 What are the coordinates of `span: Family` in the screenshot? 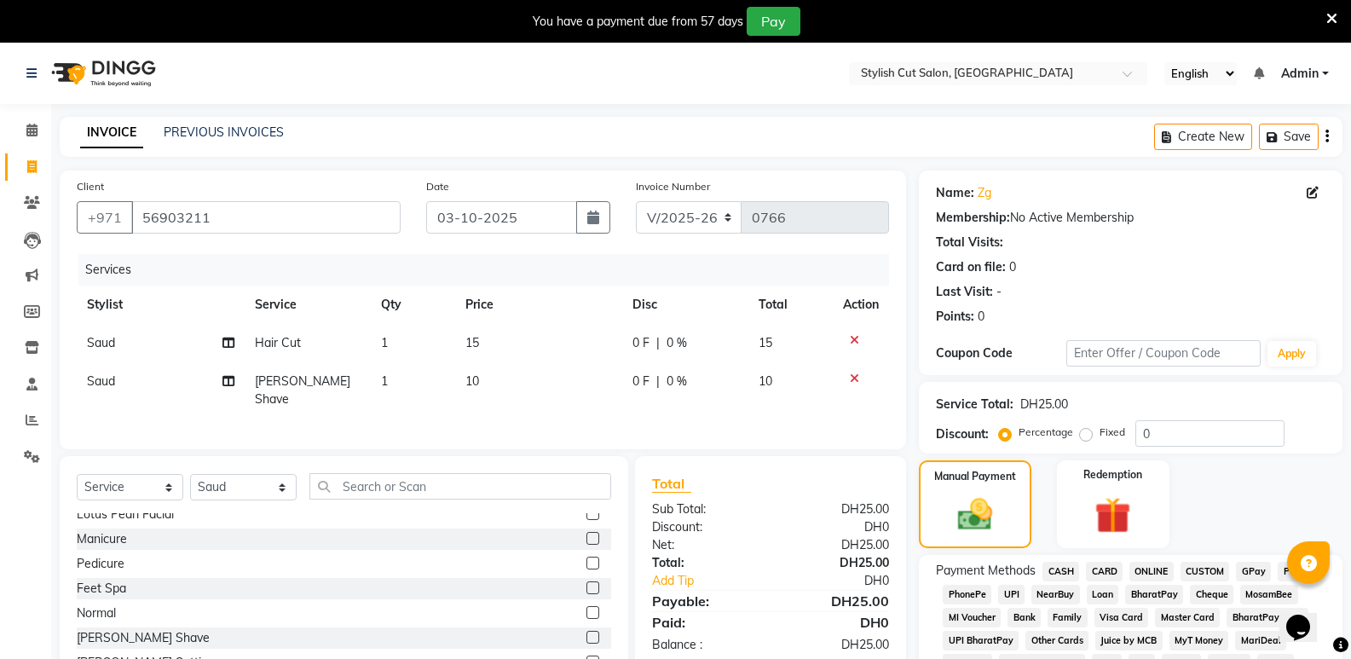 It's located at (1067, 617).